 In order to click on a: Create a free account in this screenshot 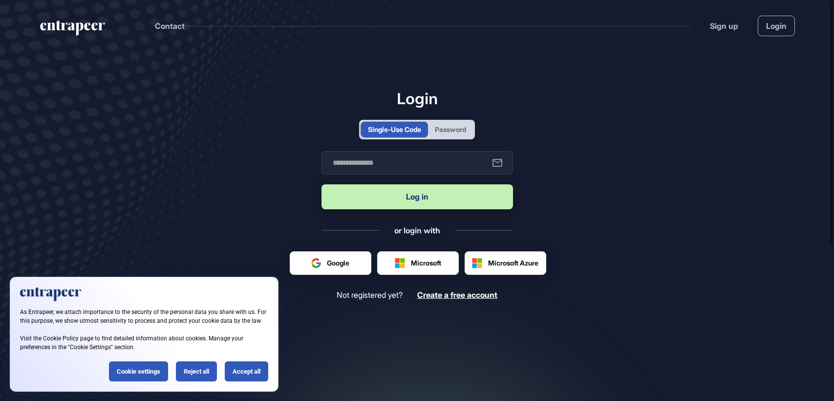, I will do `click(457, 295)`.